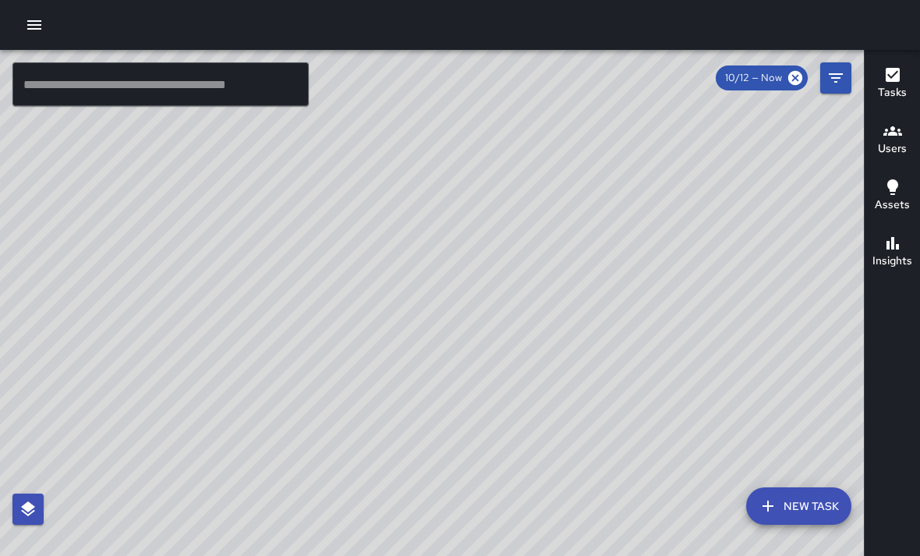 The width and height of the screenshot is (920, 556). I want to click on h6: Tasks, so click(892, 93).